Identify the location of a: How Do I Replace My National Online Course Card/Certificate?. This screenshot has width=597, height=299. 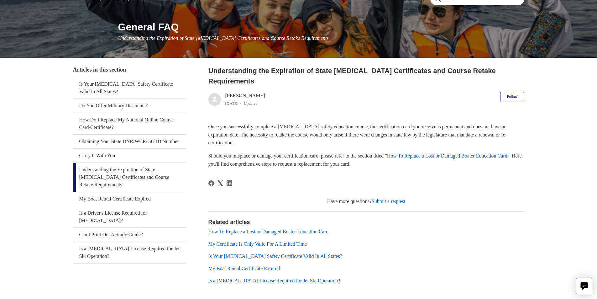
(129, 124).